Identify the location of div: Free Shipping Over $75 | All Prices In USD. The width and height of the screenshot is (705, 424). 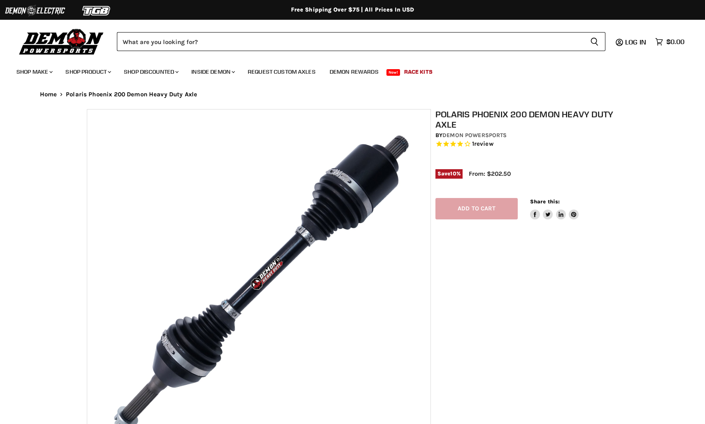
(353, 10).